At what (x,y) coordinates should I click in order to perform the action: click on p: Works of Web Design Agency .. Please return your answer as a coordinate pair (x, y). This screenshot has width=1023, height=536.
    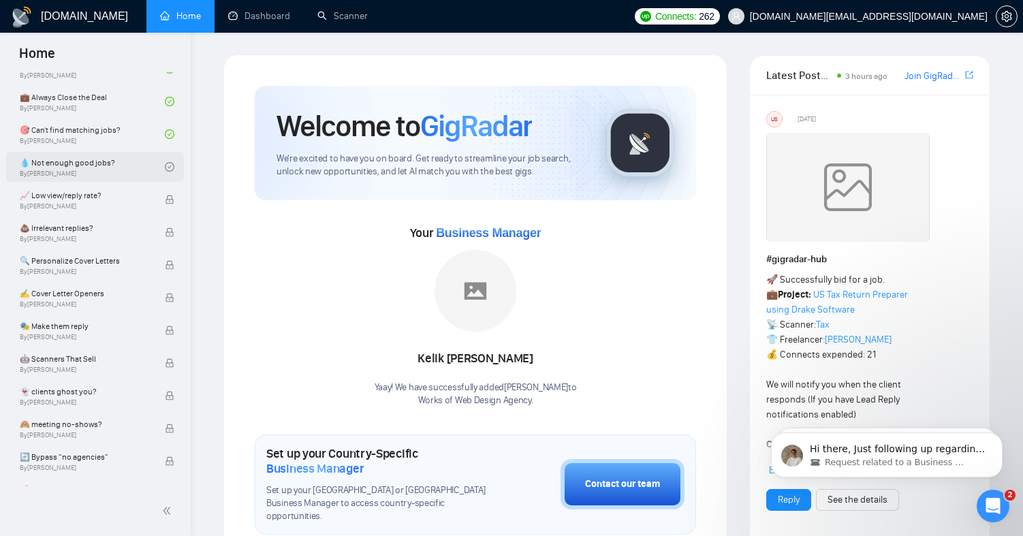
    Looking at the image, I should click on (475, 401).